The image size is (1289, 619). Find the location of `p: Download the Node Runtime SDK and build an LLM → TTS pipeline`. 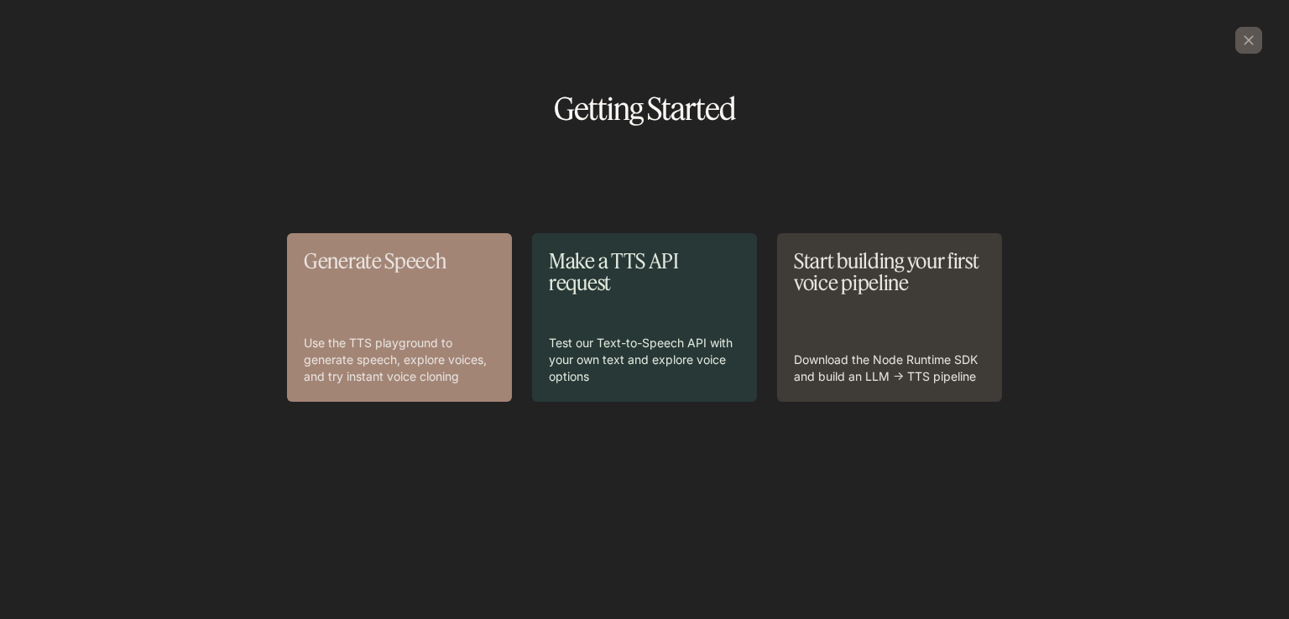

p: Download the Node Runtime SDK and build an LLM → TTS pipeline is located at coordinates (890, 368).